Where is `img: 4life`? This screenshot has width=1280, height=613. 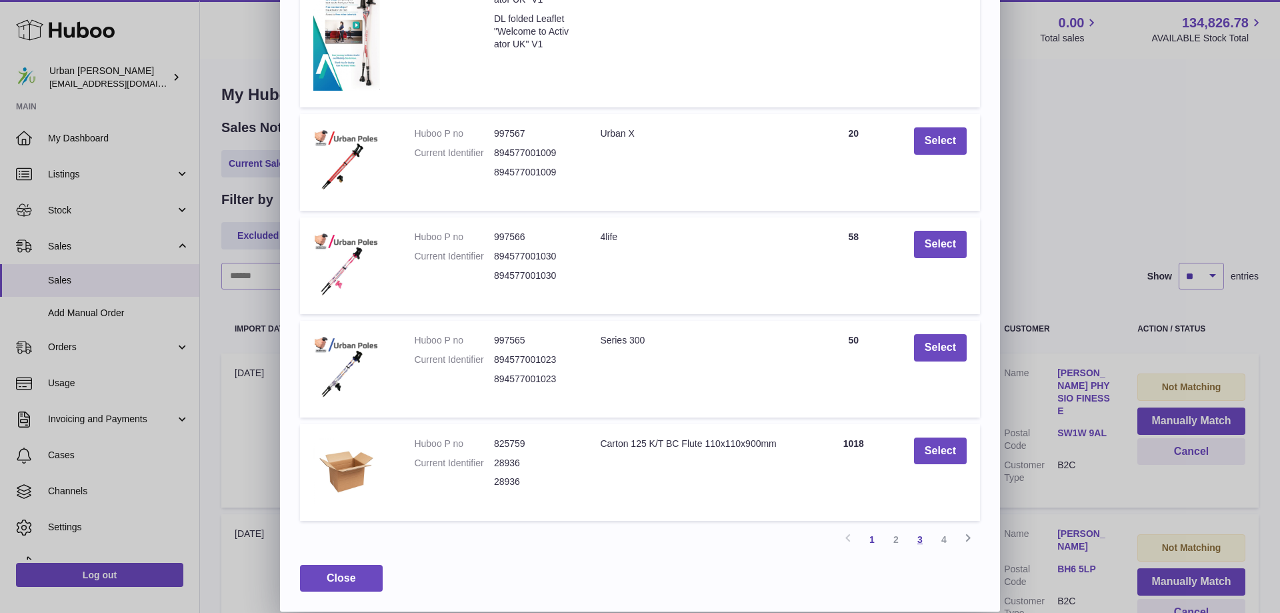
img: 4life is located at coordinates (347, 264).